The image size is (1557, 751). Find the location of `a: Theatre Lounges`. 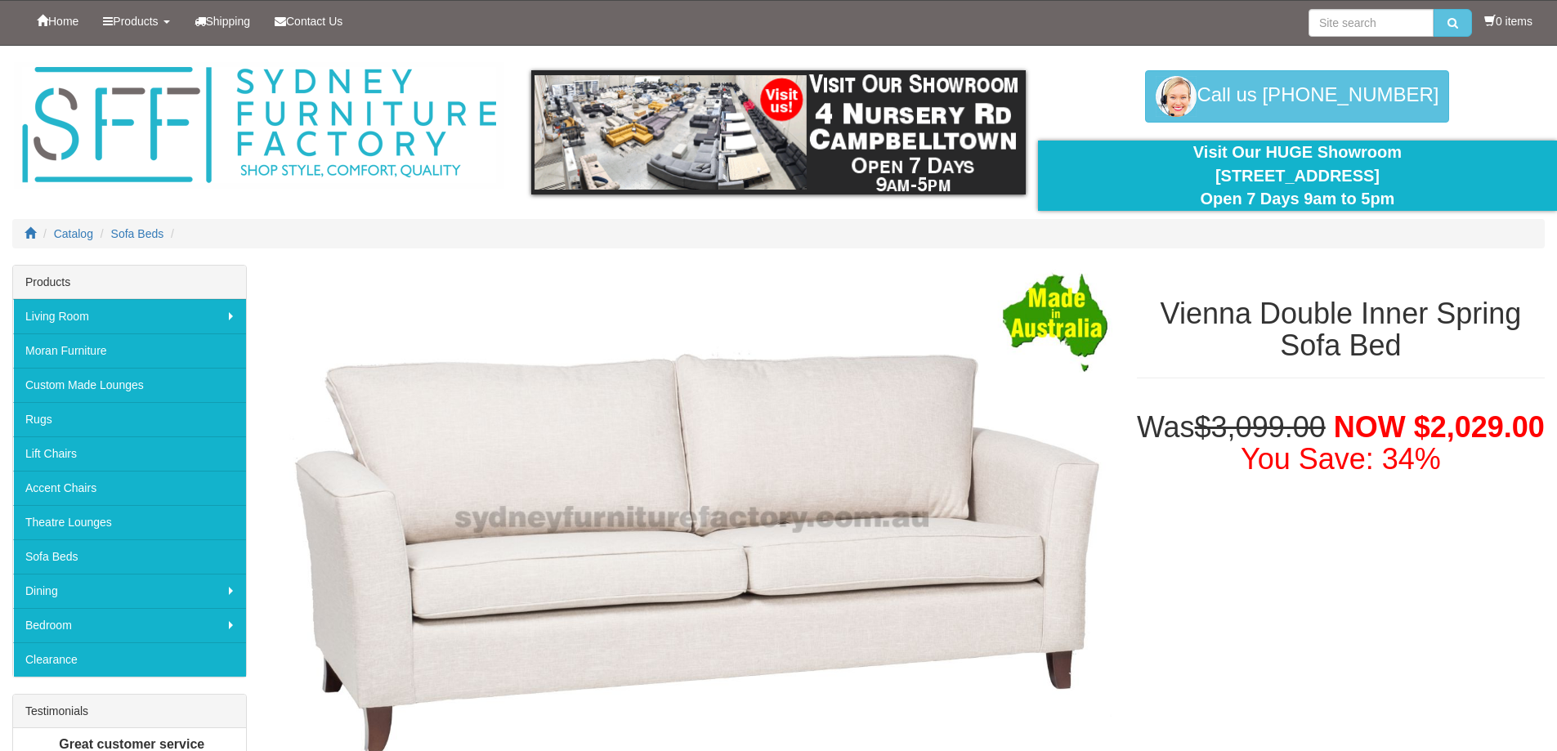

a: Theatre Lounges is located at coordinates (129, 522).